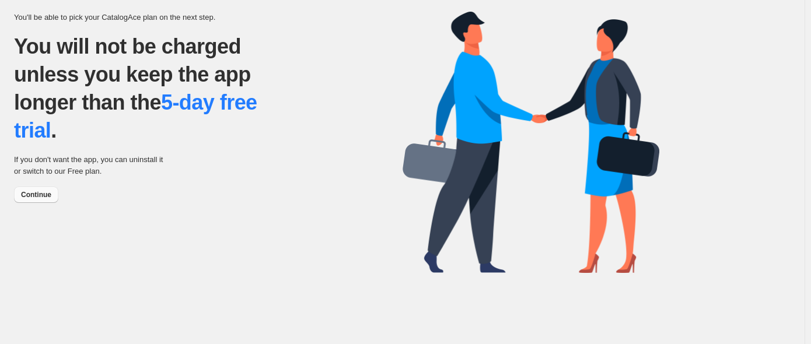  What do you see at coordinates (208, 17) in the screenshot?
I see `p: You'll be able to pick your CatalogAce plan on the next step.` at bounding box center [208, 17].